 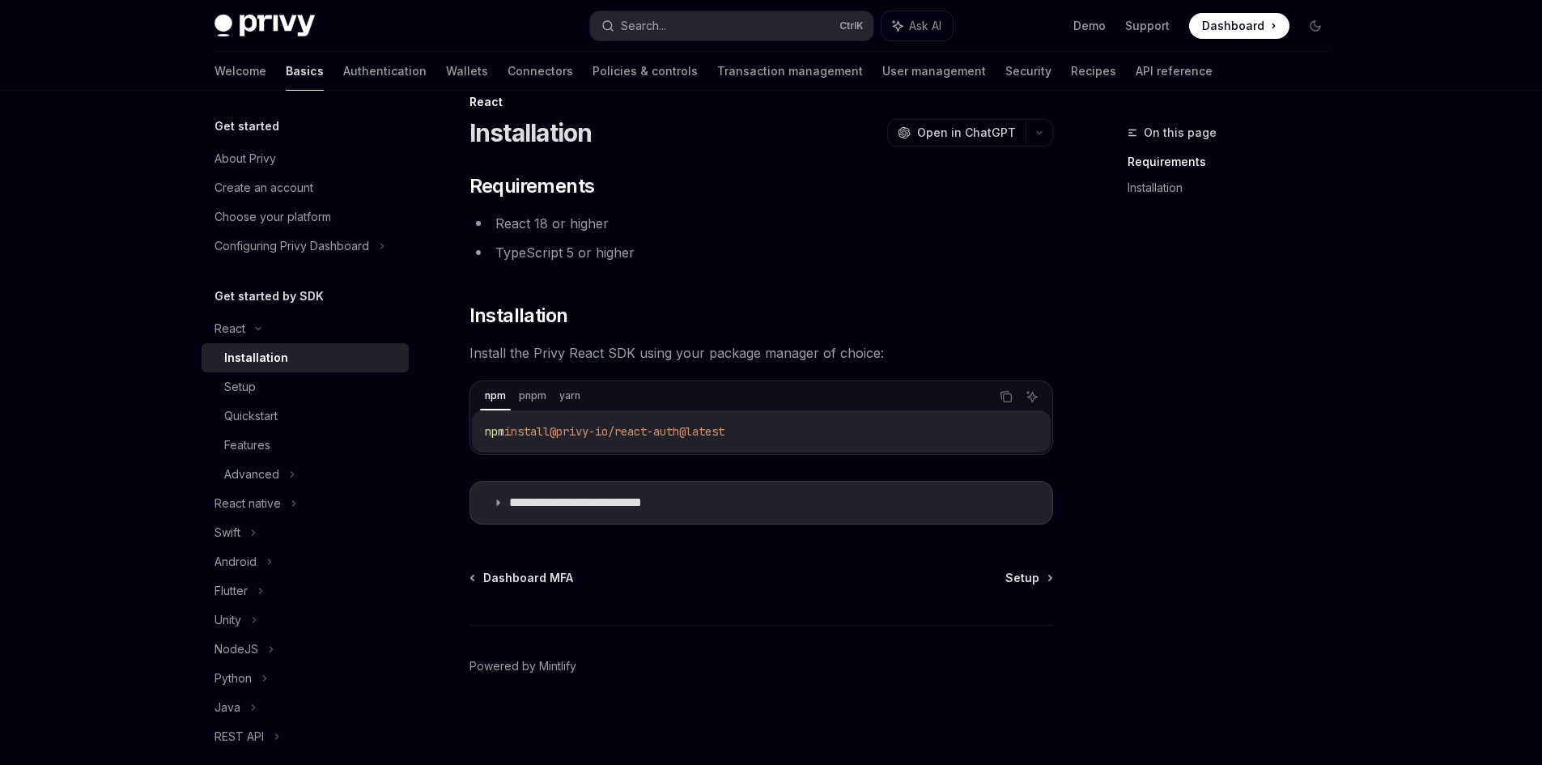 What do you see at coordinates (527, 431) in the screenshot?
I see `span: install` at bounding box center [527, 431].